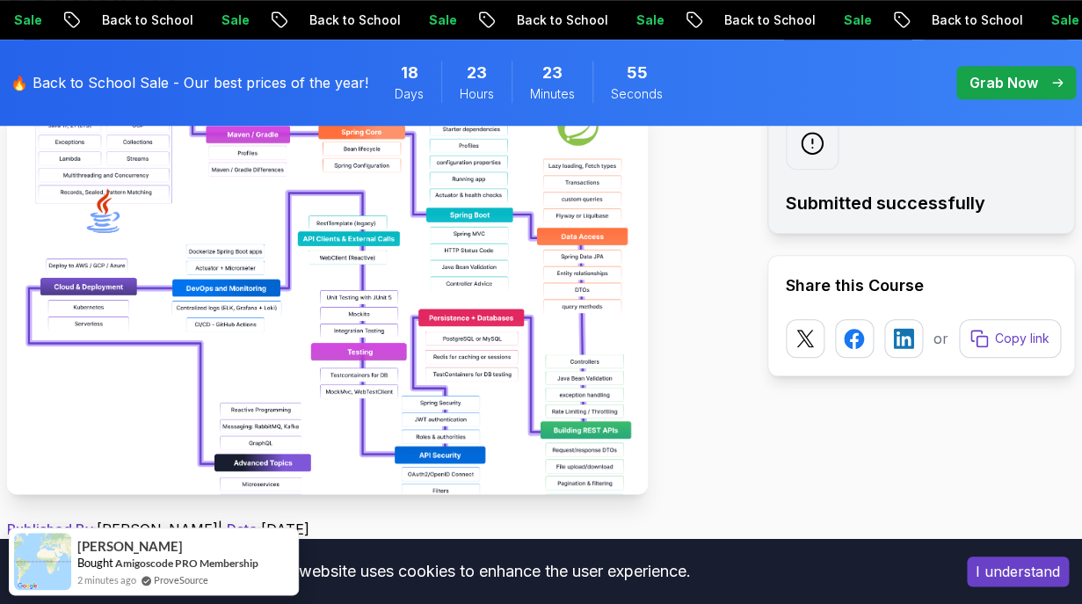 This screenshot has width=1082, height=604. I want to click on span: Days, so click(409, 94).